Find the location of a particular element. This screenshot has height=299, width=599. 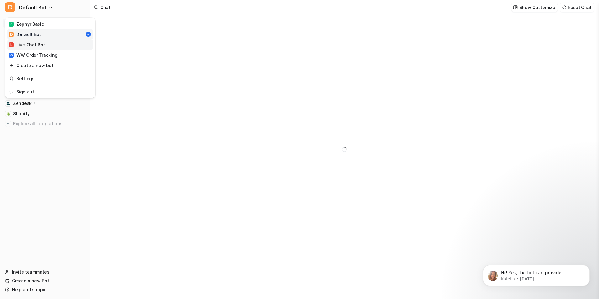

div: WW Order Tracking is located at coordinates (33, 55).